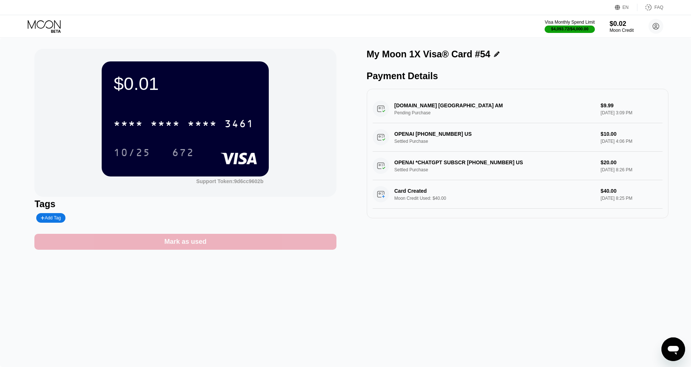 Image resolution: width=691 pixels, height=367 pixels. Describe the element at coordinates (569, 26) in the screenshot. I see `div: Visa Monthly Spend Limit$4,093.72/$4,000.00` at that location.